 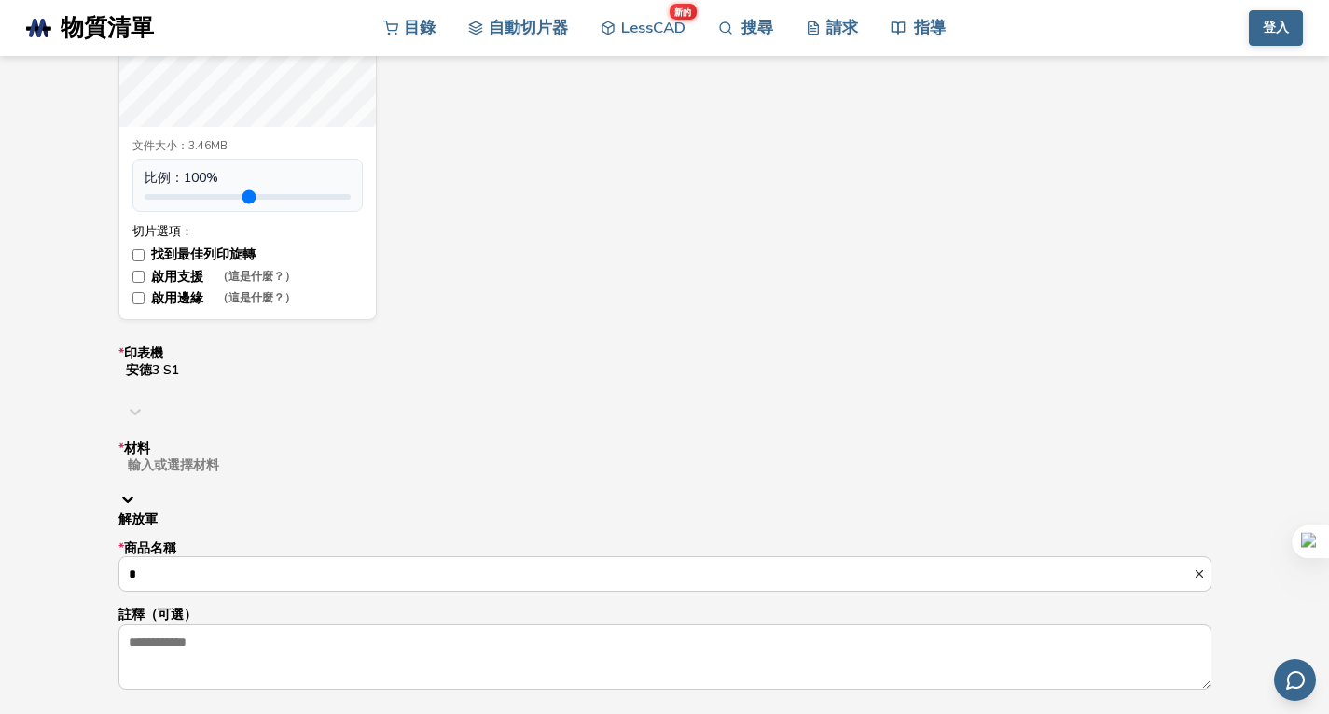 I want to click on button: 透過電子郵件發送回饋, so click(x=1295, y=679).